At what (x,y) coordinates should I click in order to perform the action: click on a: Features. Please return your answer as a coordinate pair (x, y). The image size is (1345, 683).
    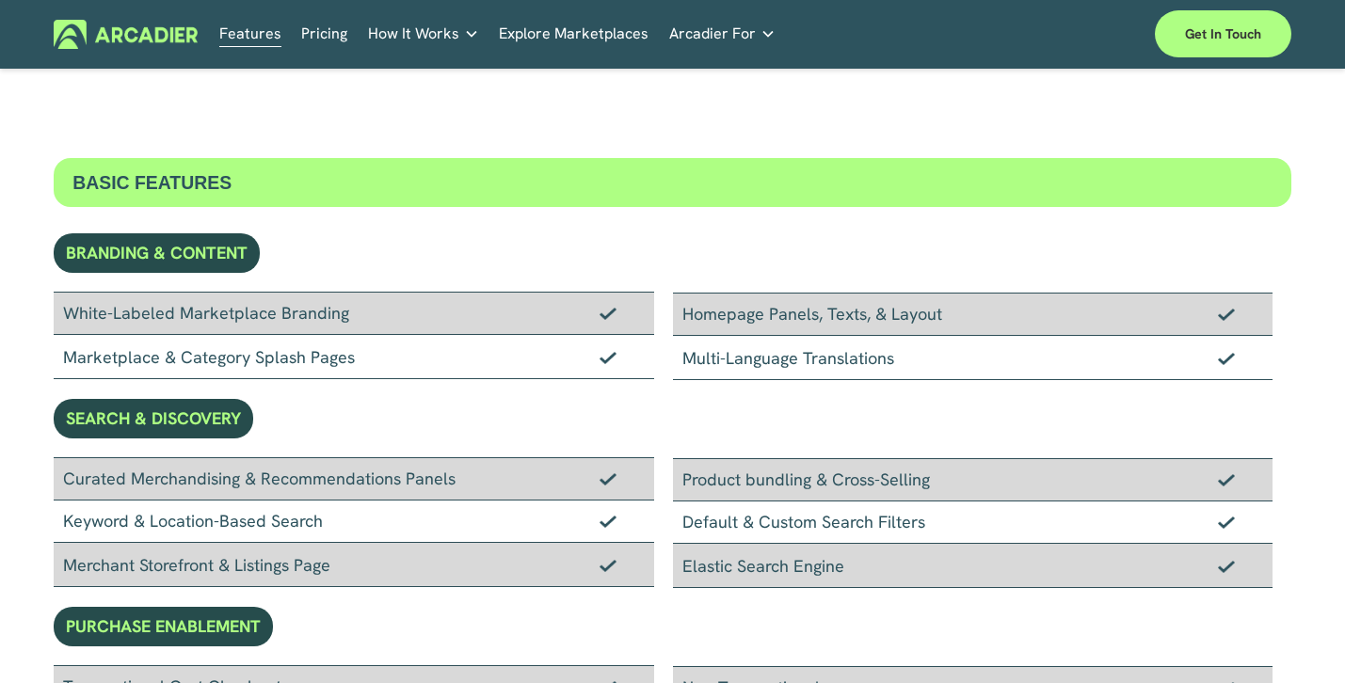
    Looking at the image, I should click on (250, 34).